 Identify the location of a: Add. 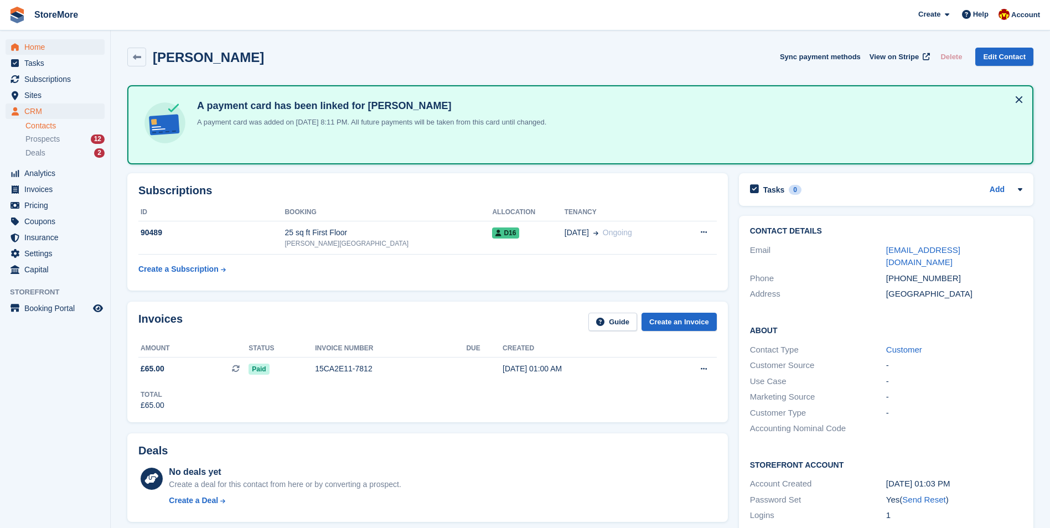
(997, 190).